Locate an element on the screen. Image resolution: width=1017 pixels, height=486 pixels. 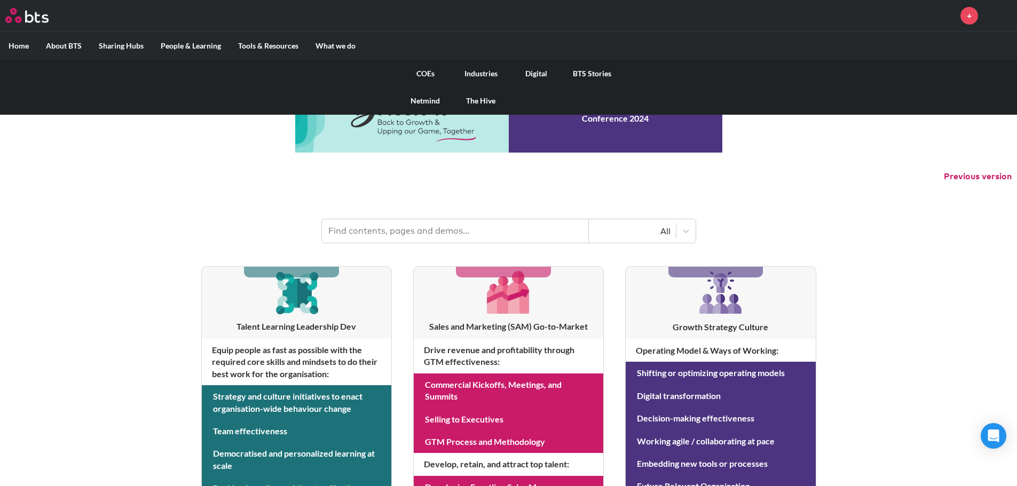
h3: Talent Learning Leadership Dev is located at coordinates (296, 327).